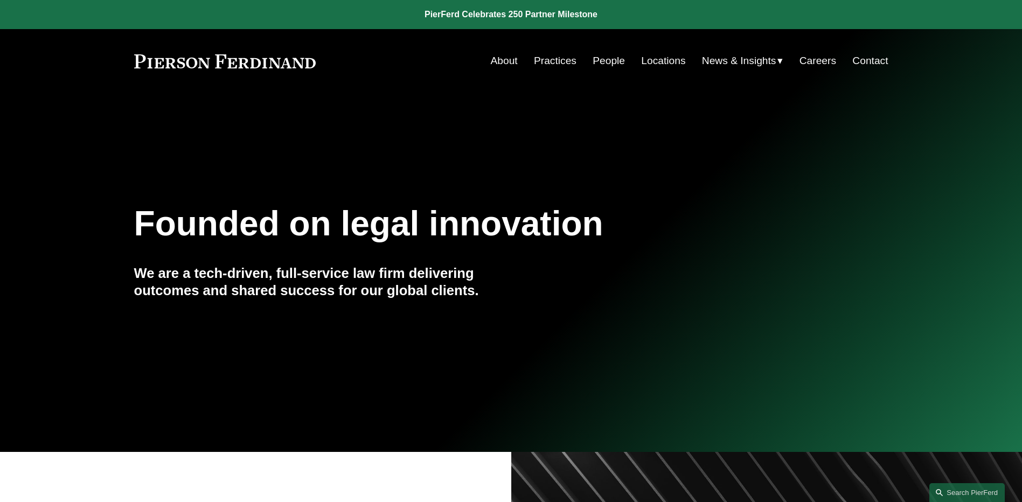  What do you see at coordinates (870, 61) in the screenshot?
I see `a: Contact` at bounding box center [870, 61].